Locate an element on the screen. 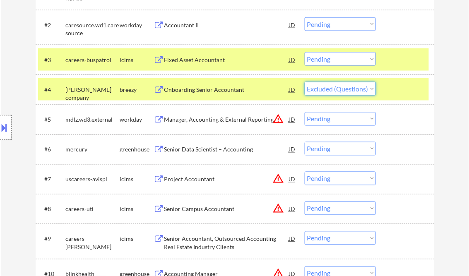 The height and width of the screenshot is (276, 469). div: Senior Data Scientist – Accounting is located at coordinates (227, 150).